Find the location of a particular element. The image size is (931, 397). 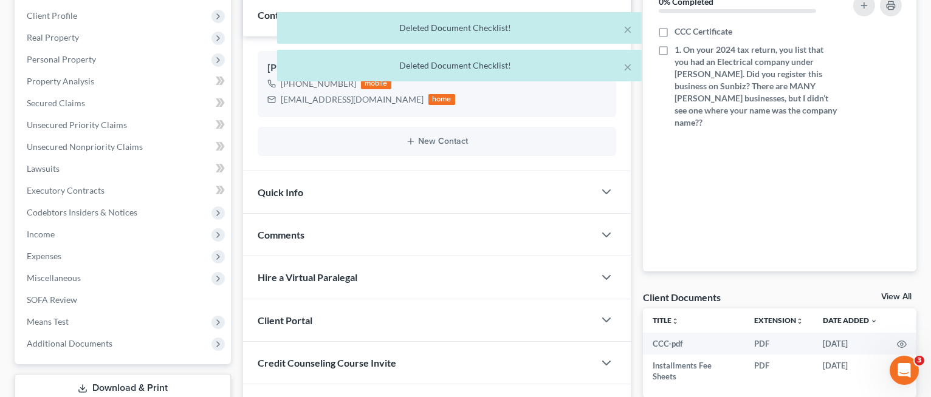

span: Expenses is located at coordinates (44, 256).